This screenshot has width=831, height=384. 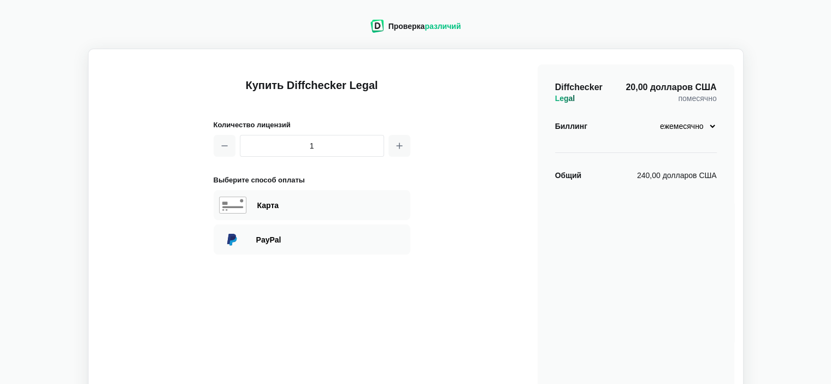 What do you see at coordinates (579, 87) in the screenshot?
I see `font: Diffchecker` at bounding box center [579, 87].